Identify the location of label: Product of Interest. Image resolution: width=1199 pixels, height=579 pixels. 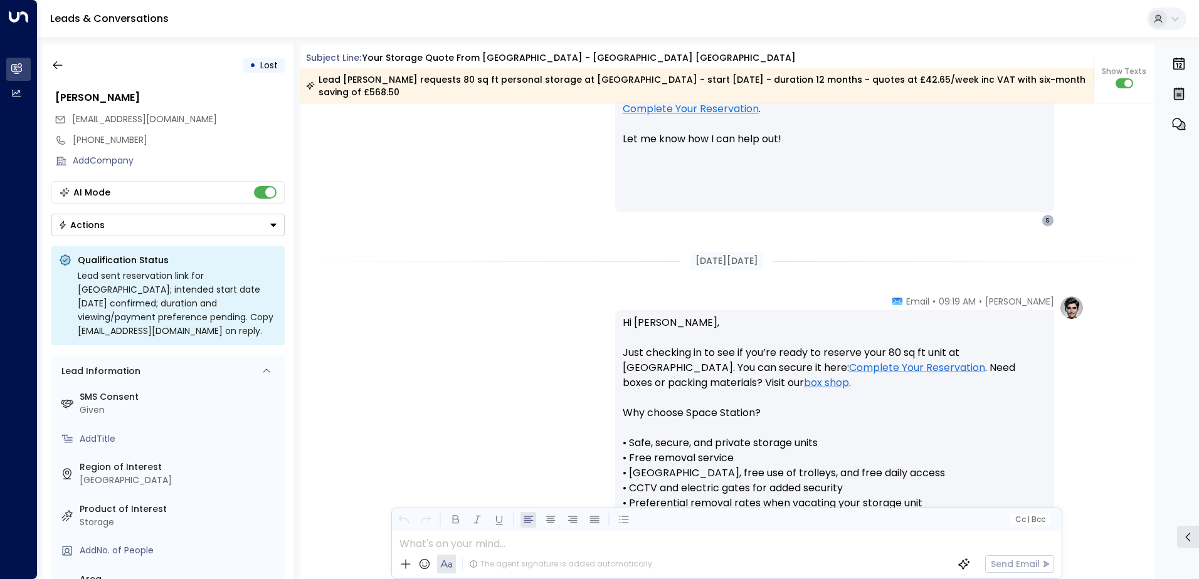
(179, 509).